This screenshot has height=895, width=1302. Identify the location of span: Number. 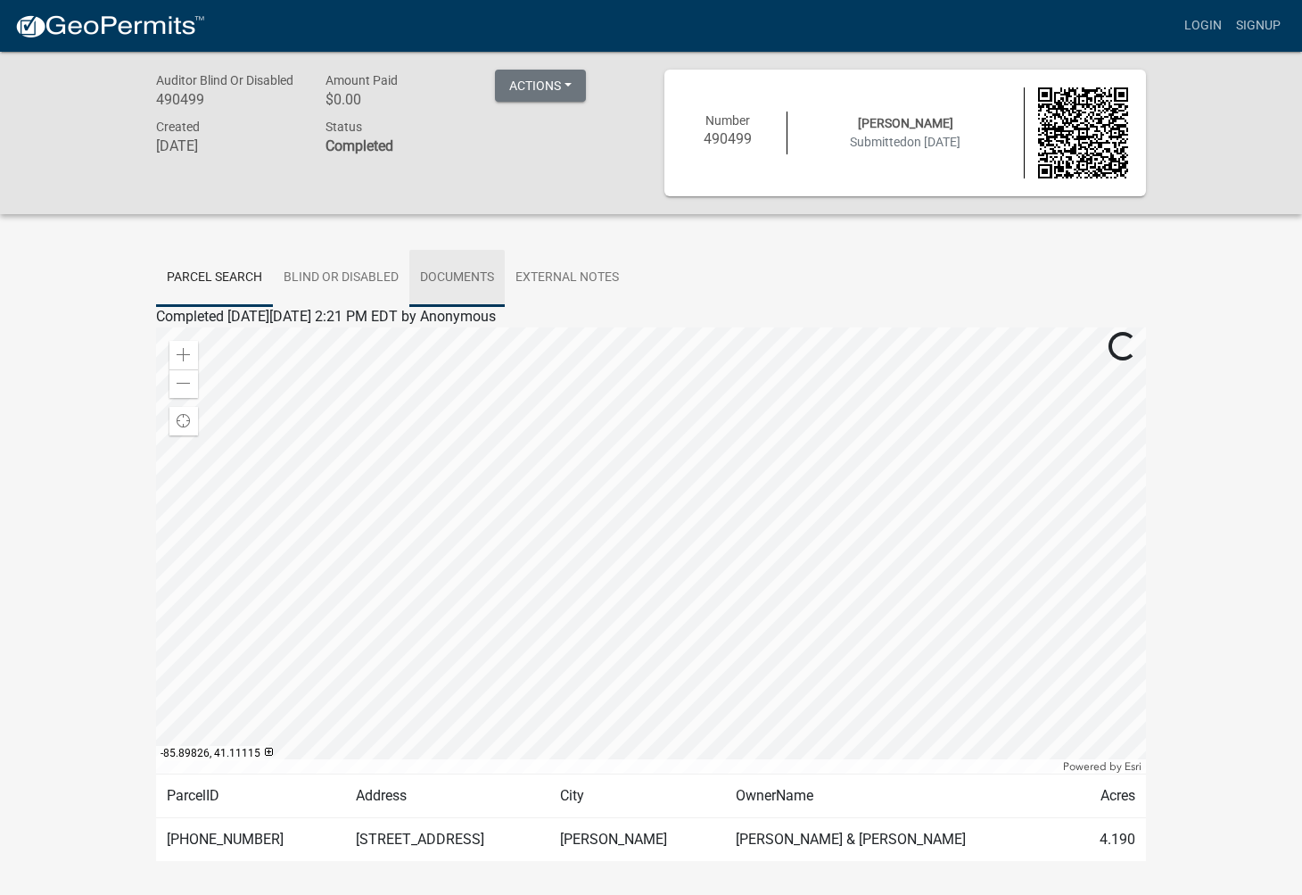
(728, 120).